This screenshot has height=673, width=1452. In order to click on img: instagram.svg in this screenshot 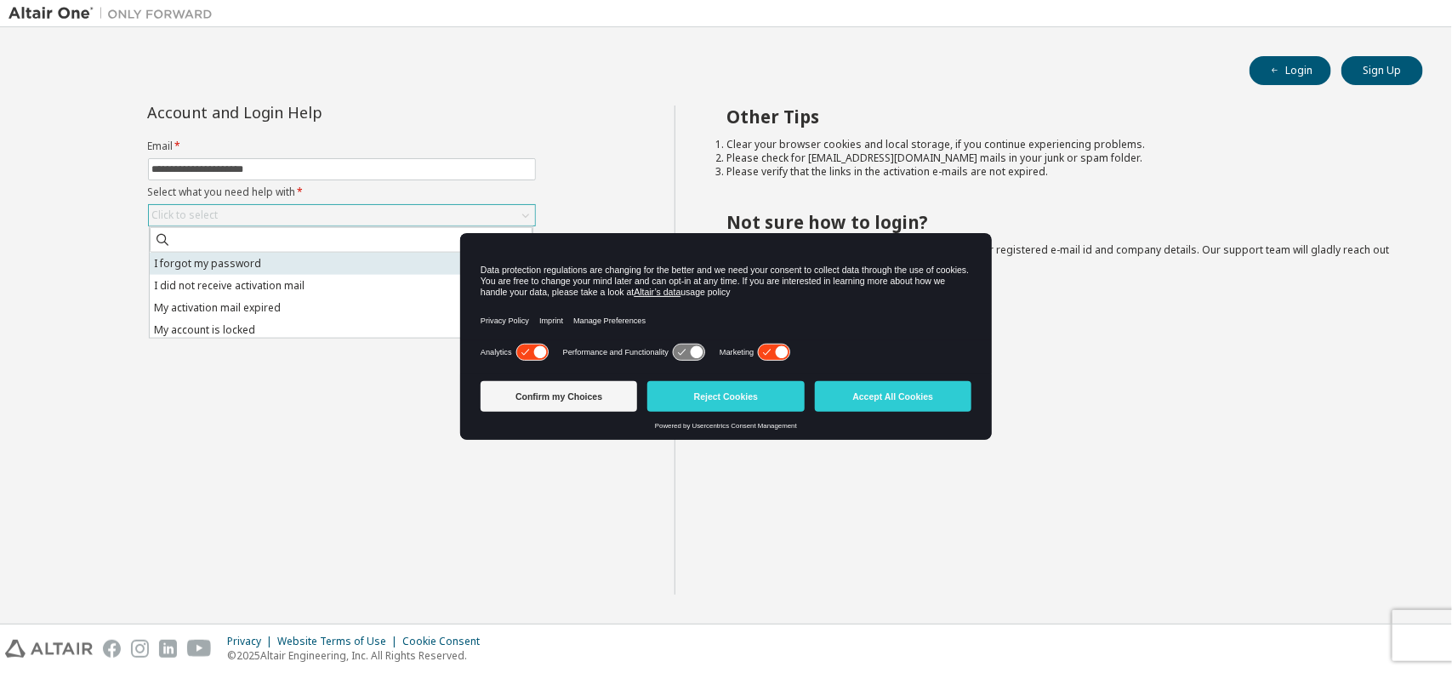, I will do `click(140, 648)`.